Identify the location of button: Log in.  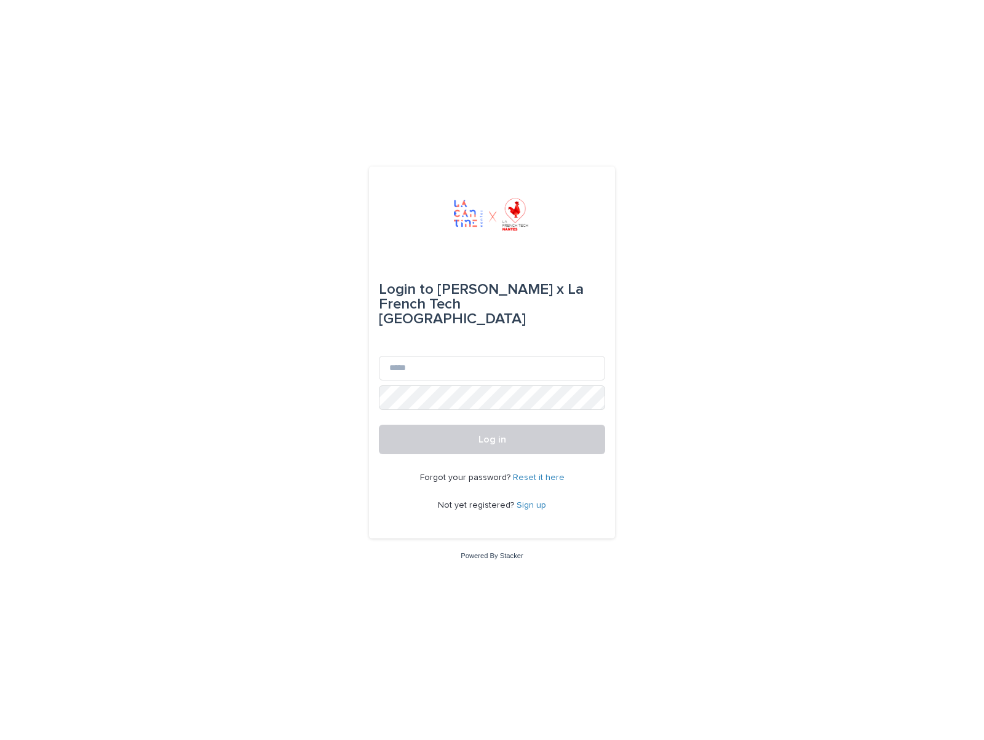
(492, 440).